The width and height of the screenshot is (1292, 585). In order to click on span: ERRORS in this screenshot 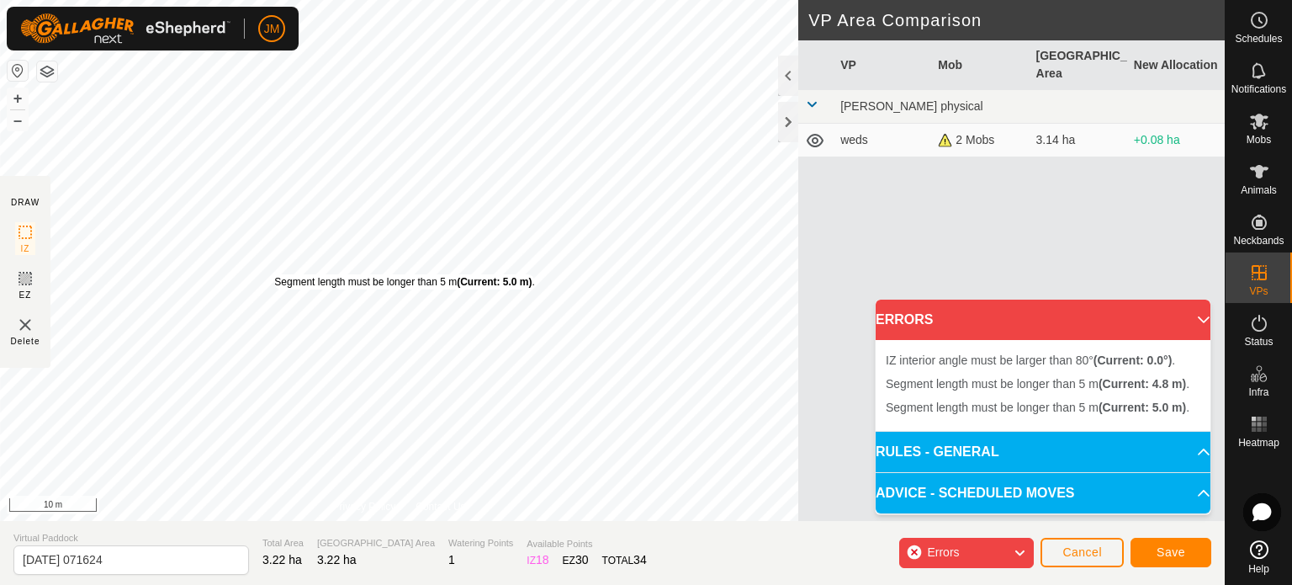, I will do `click(904, 320)`.